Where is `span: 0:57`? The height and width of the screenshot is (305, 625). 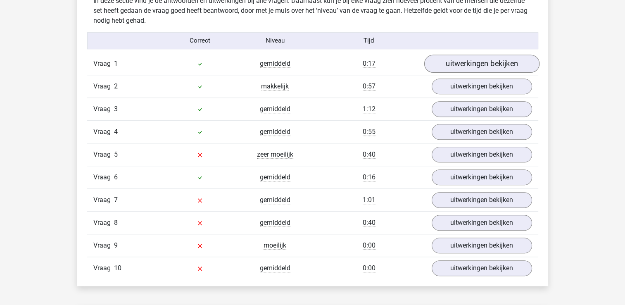
span: 0:57 is located at coordinates (369, 86).